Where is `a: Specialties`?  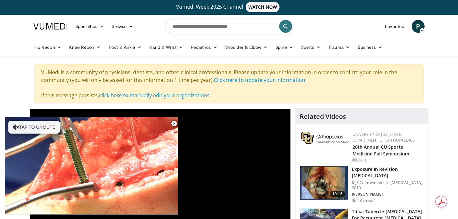 a: Specialties is located at coordinates (89, 26).